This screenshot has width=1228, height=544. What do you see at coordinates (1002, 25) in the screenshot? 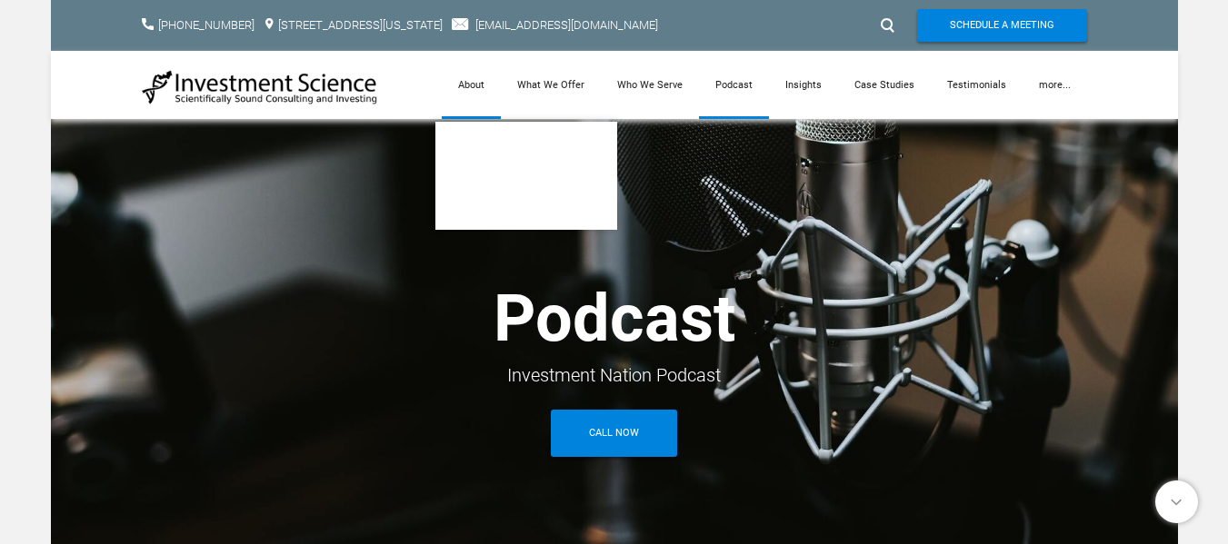
I see `a: Schedule A Meeting` at bounding box center [1002, 25].